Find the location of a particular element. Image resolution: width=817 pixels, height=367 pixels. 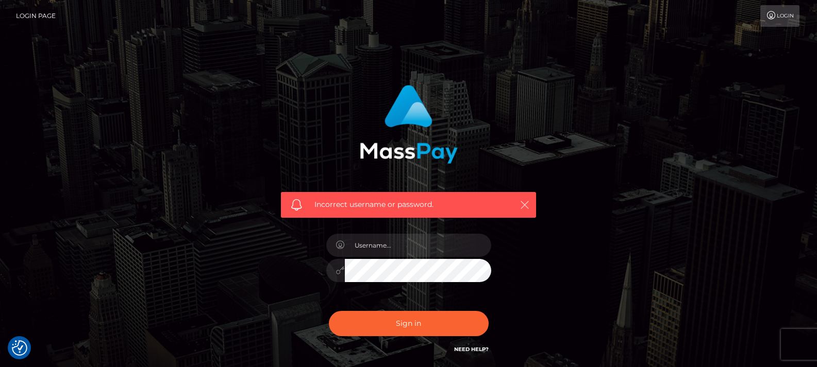

a: Login Page is located at coordinates (36, 16).